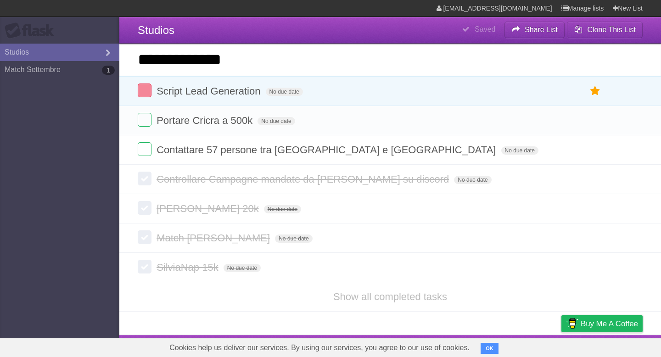 The width and height of the screenshot is (661, 357). What do you see at coordinates (485, 29) in the screenshot?
I see `b: Saved` at bounding box center [485, 29].